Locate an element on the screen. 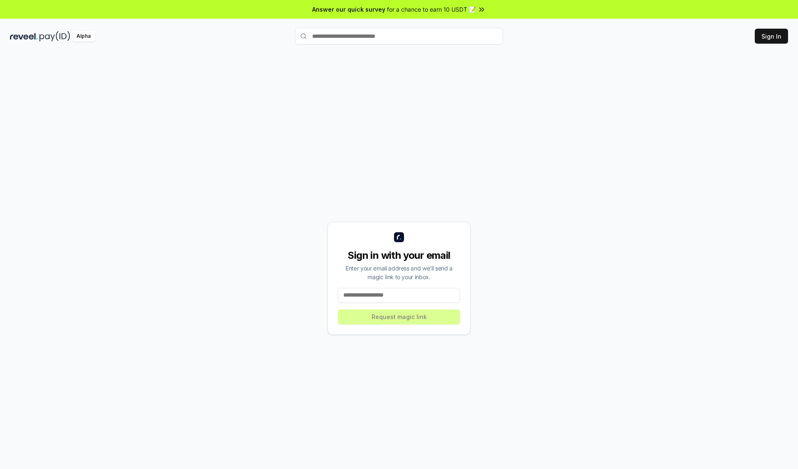 The height and width of the screenshot is (469, 798). div: Sign in with your email is located at coordinates (399, 256).